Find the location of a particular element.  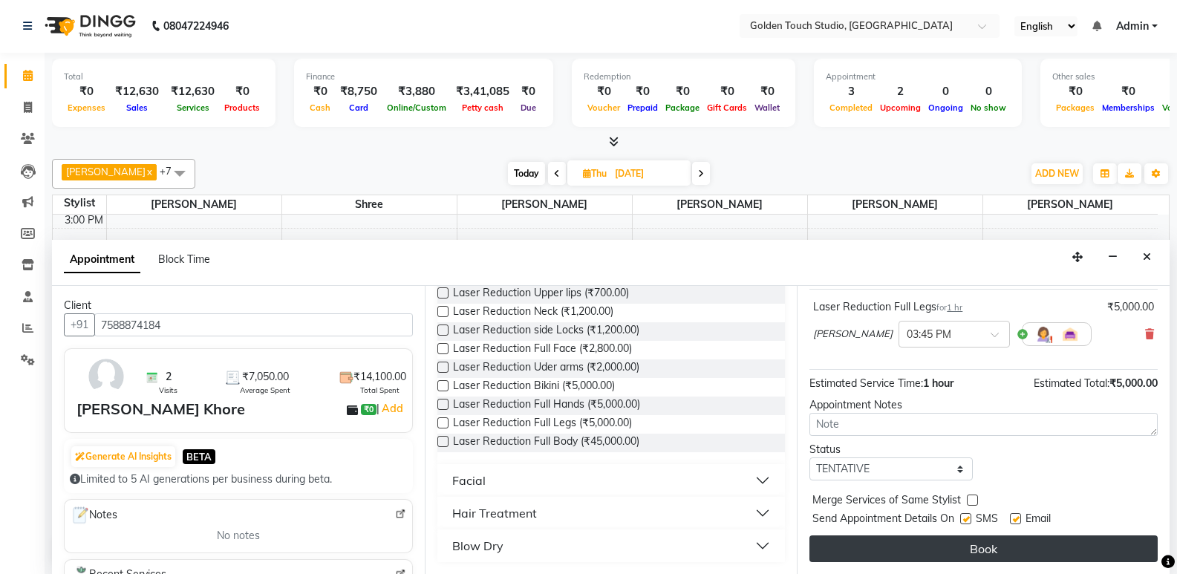

button: Book is located at coordinates (983, 549).